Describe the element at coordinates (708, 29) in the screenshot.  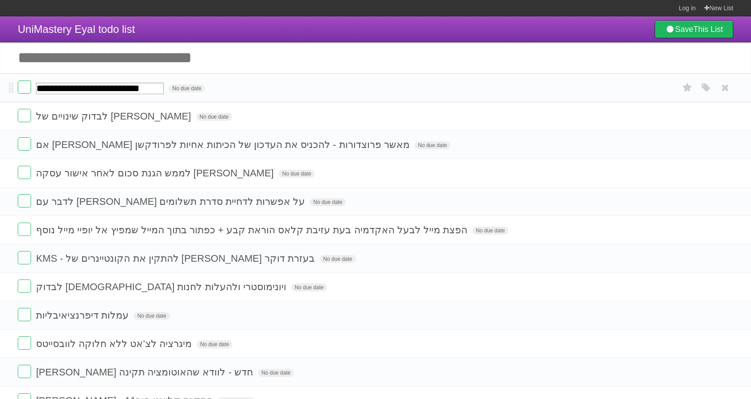
I see `b: This List` at that location.